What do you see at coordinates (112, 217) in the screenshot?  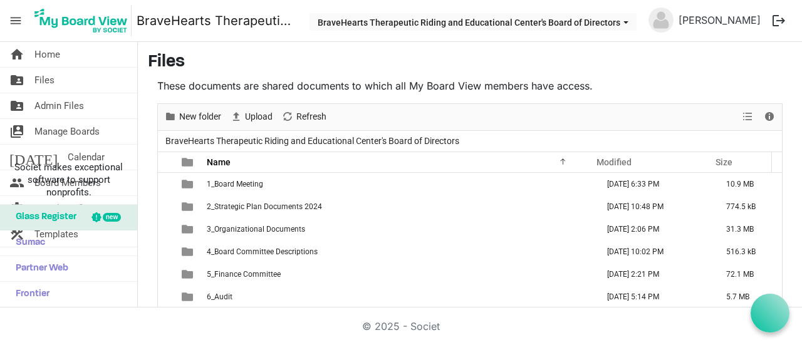 I see `div: new` at bounding box center [112, 217].